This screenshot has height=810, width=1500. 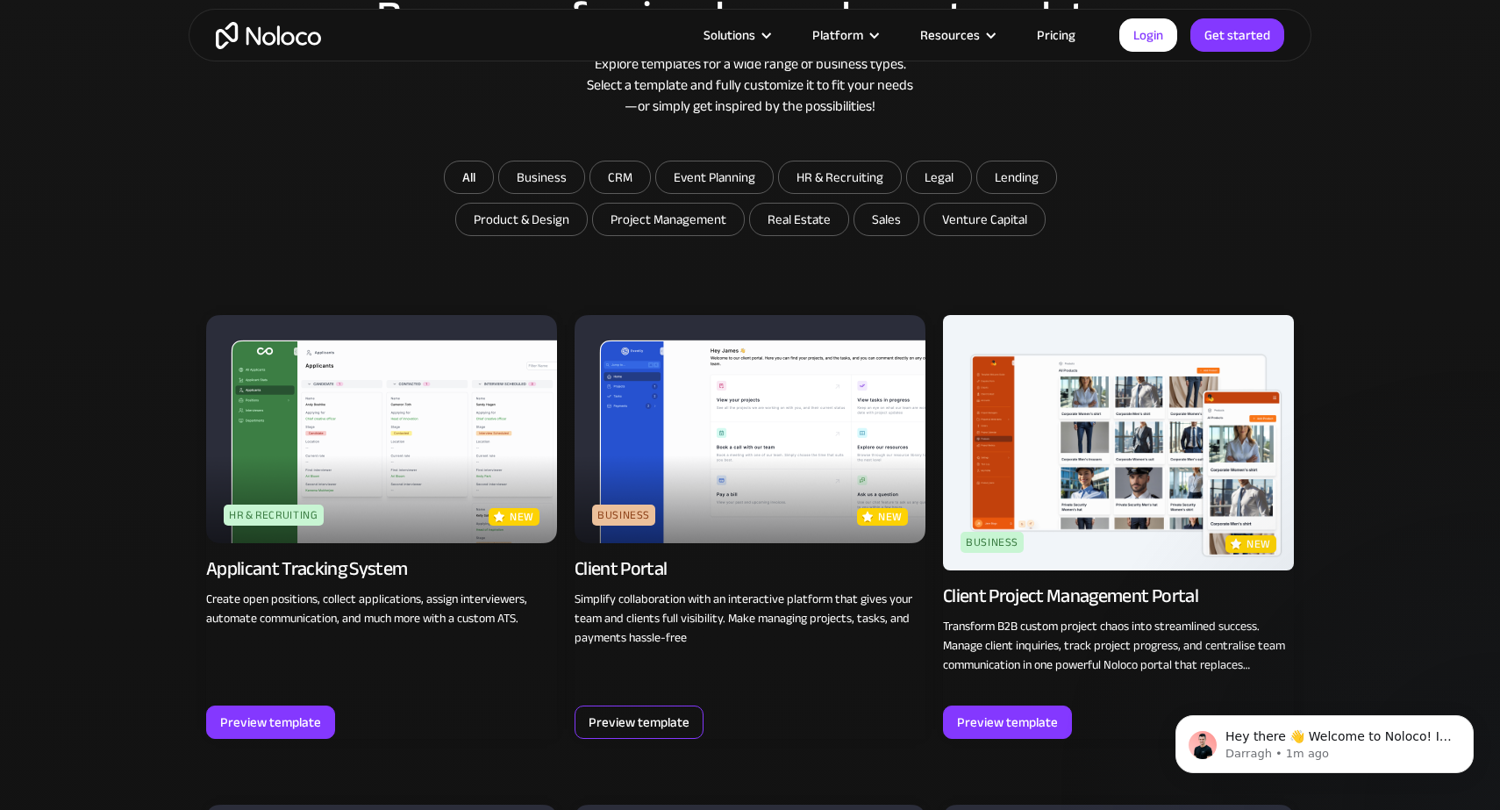 I want to click on p: Message from Darragh, sent 1m ago, so click(x=189, y=75).